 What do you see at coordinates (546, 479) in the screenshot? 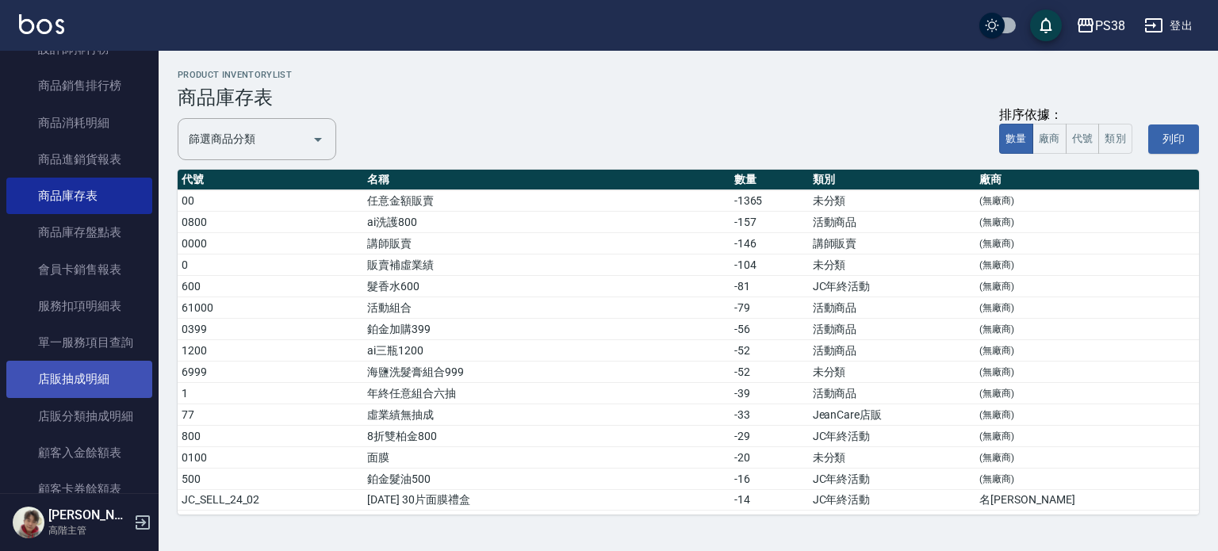
I see `td: 鉑金髮油500` at bounding box center [546, 479].